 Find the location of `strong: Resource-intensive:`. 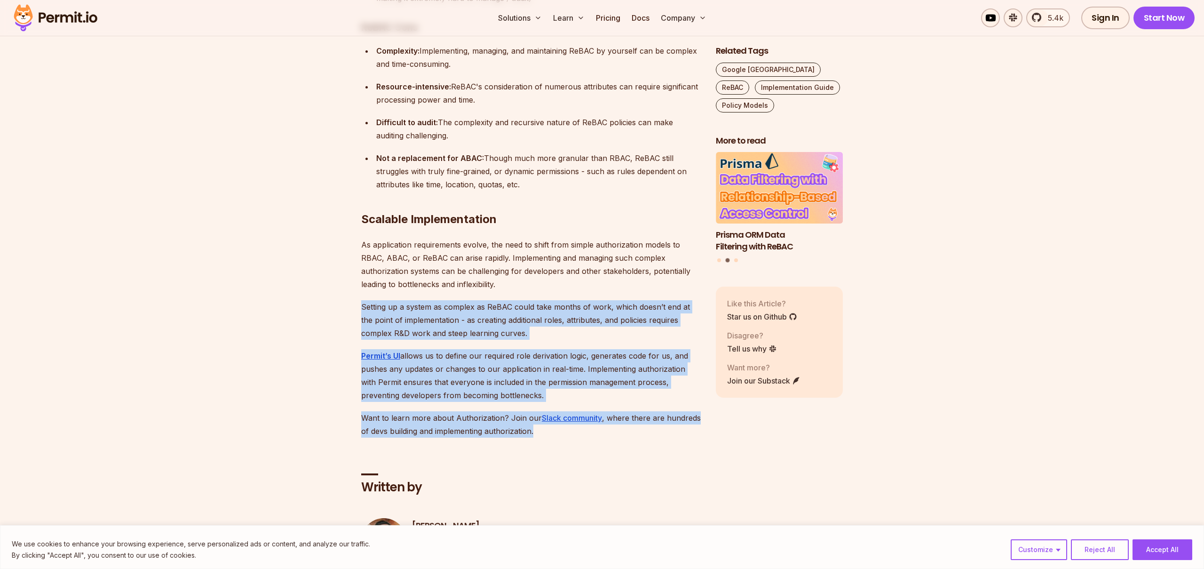

strong: Resource-intensive: is located at coordinates (413, 87).